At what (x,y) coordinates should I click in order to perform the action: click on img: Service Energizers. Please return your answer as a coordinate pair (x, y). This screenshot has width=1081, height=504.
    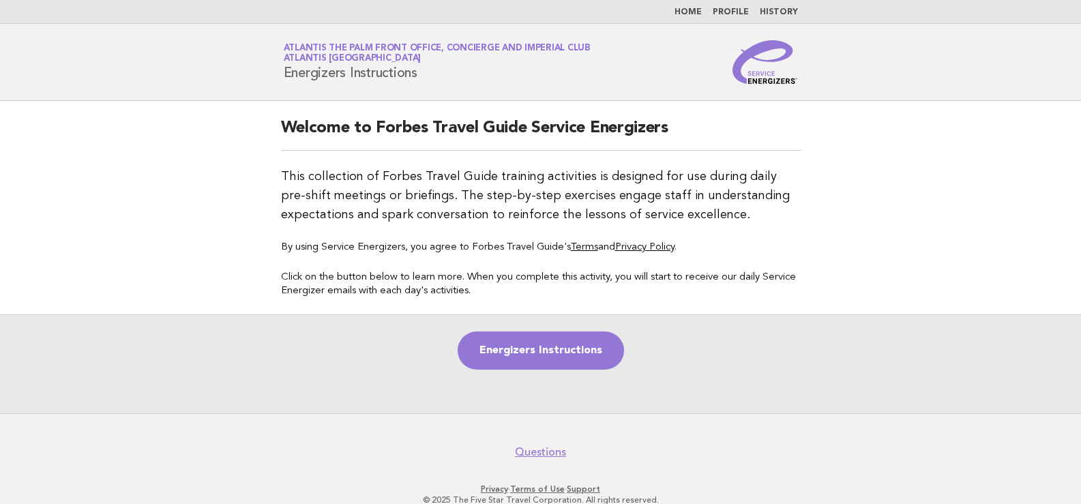
    Looking at the image, I should click on (765, 62).